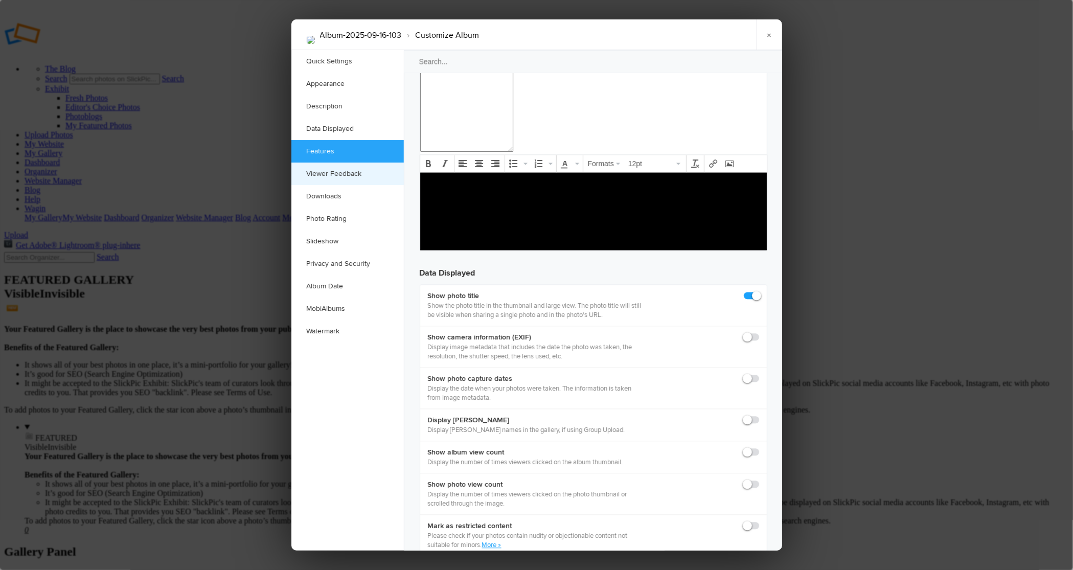  Describe the element at coordinates (348, 196) in the screenshot. I see `a: Downloads` at that location.